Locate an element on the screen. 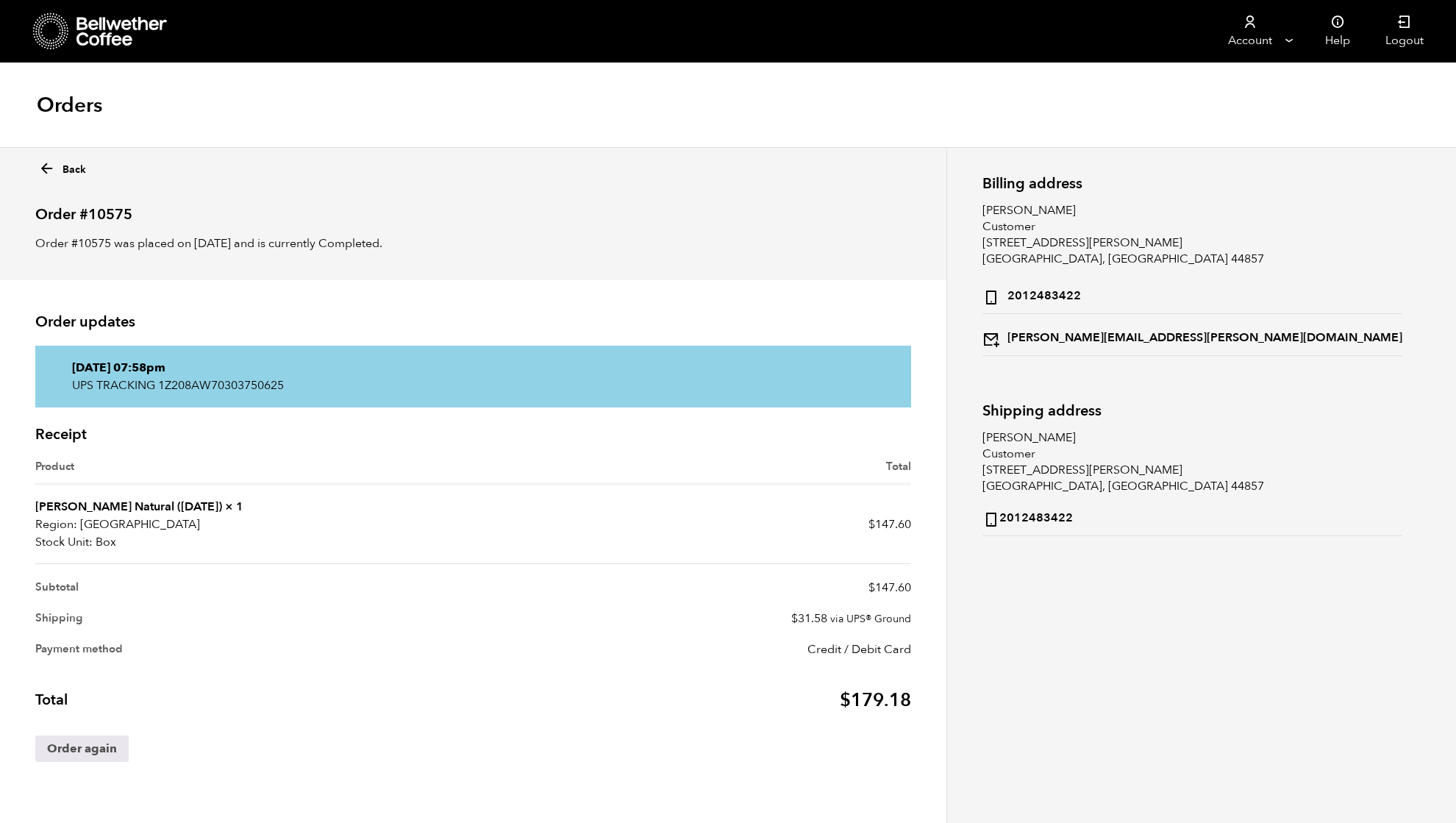 The image size is (1456, 823). h2: Order updates is located at coordinates (473, 323).